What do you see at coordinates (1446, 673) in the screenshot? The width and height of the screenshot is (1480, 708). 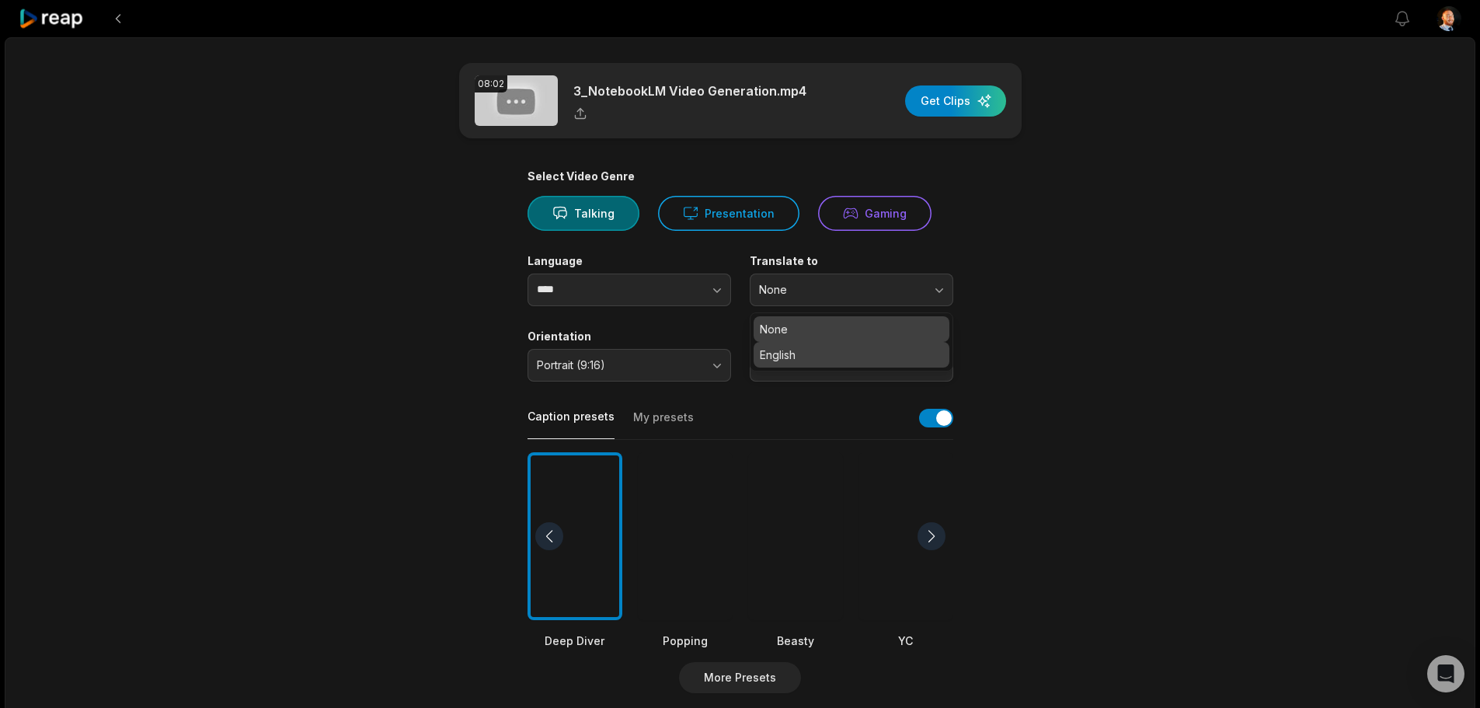 I see `div: Open Intercom Messenger` at bounding box center [1446, 673].